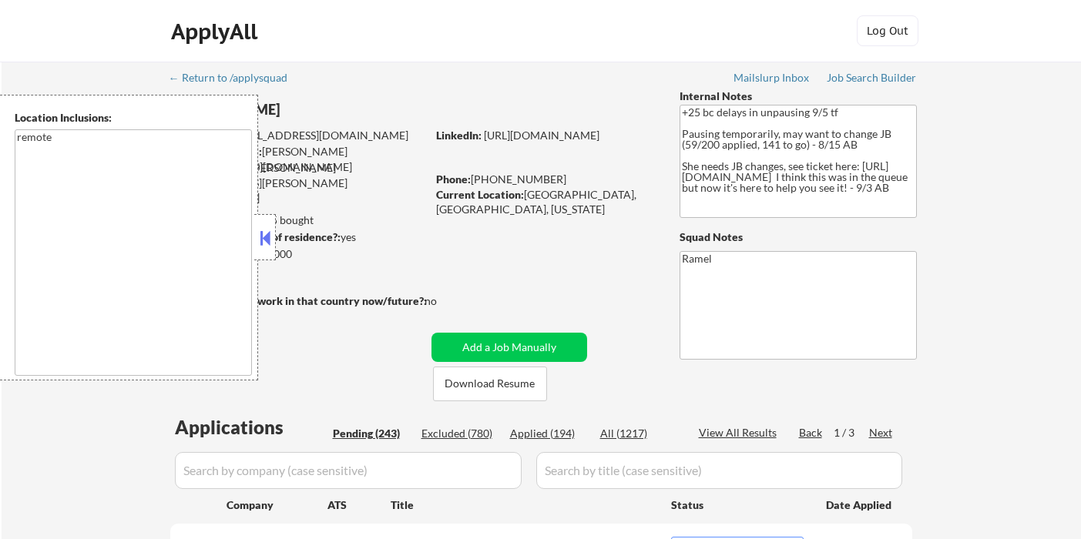 This screenshot has height=539, width=1081. I want to click on div: ← Return to /applysquad, so click(235, 78).